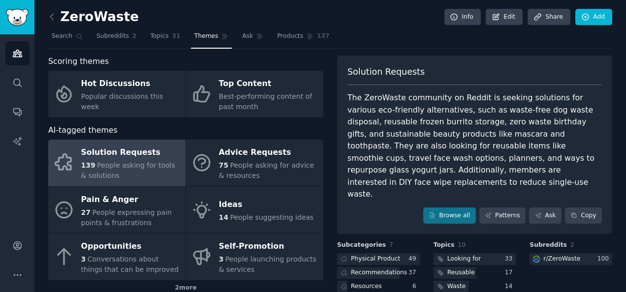 Image resolution: width=626 pixels, height=292 pixels. Describe the element at coordinates (269, 247) in the screenshot. I see `div: Self-Promotion` at that location.